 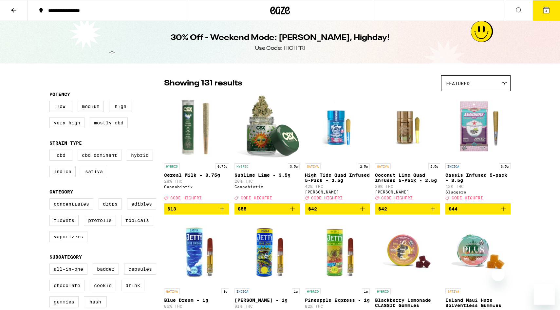 What do you see at coordinates (478, 127) in the screenshot?
I see `img: Sluggers - Cassis Infused 5-pack - 3.5g` at bounding box center [478, 127].